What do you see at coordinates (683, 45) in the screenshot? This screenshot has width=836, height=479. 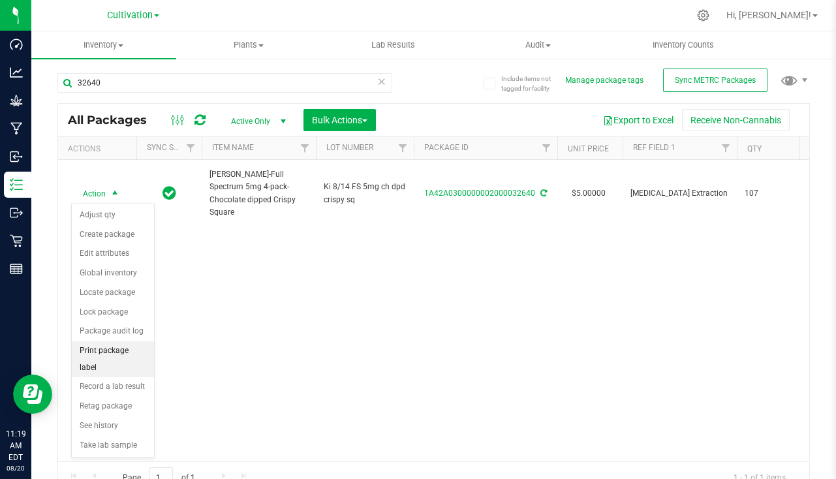 I see `span: Inventory Counts` at bounding box center [683, 45].